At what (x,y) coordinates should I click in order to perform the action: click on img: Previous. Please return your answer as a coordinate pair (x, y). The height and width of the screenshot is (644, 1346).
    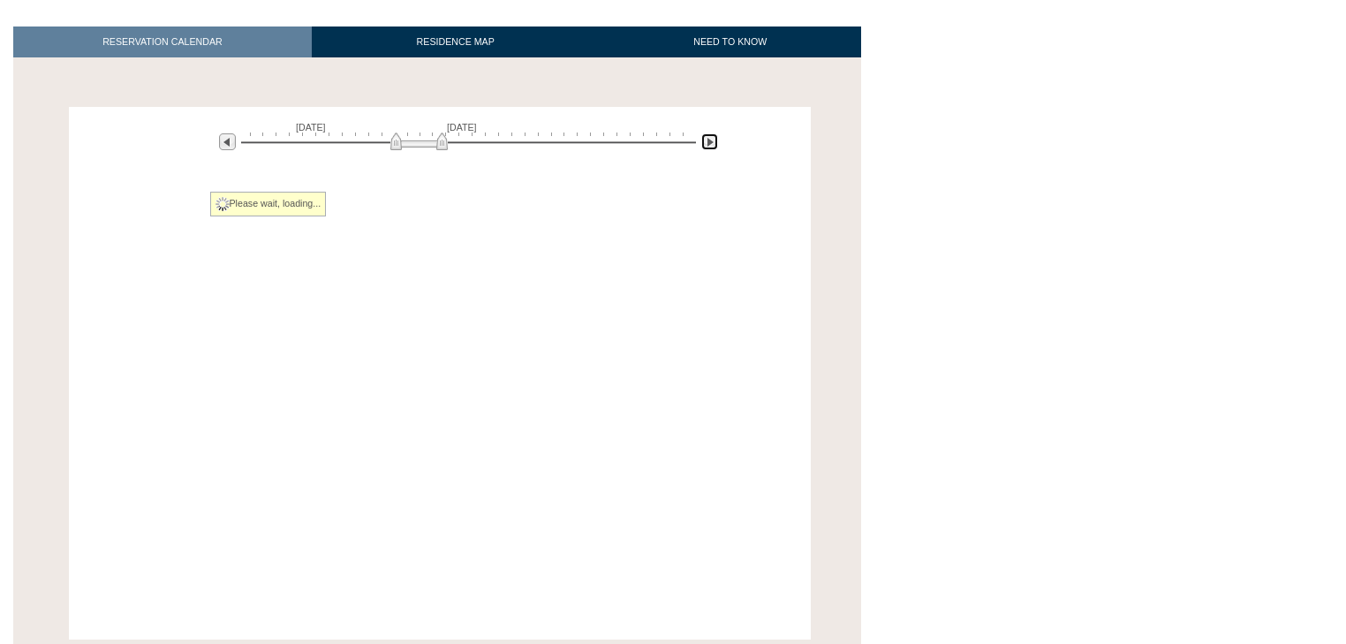
    Looking at the image, I should click on (227, 141).